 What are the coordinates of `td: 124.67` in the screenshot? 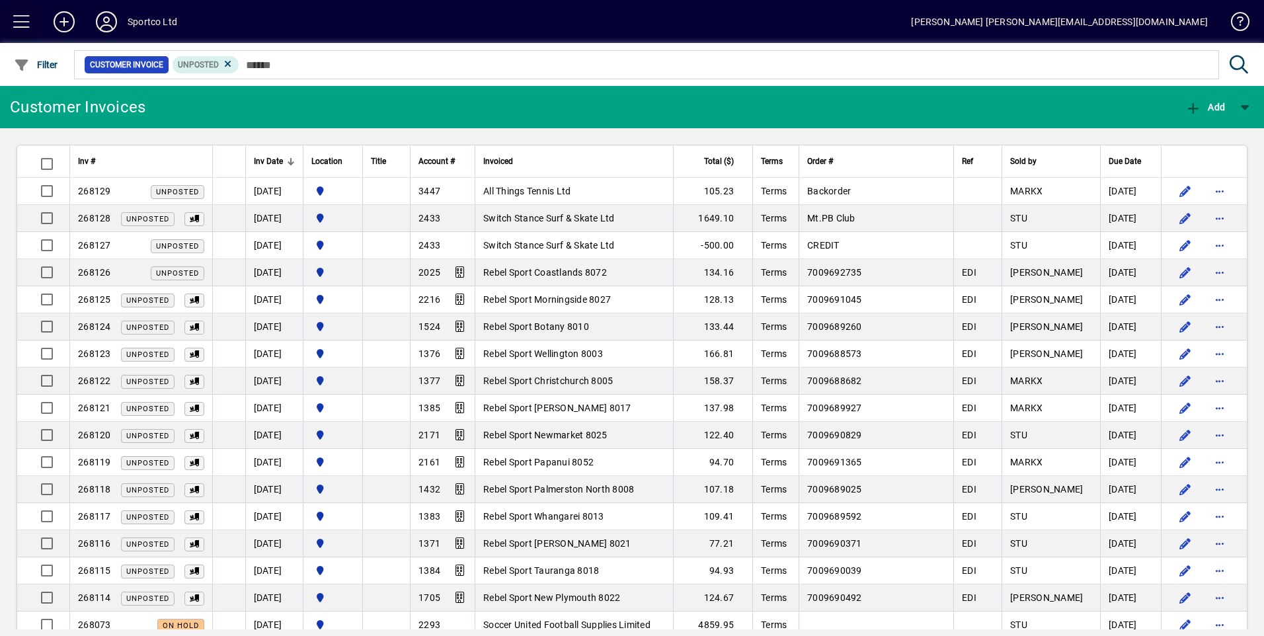 It's located at (712, 597).